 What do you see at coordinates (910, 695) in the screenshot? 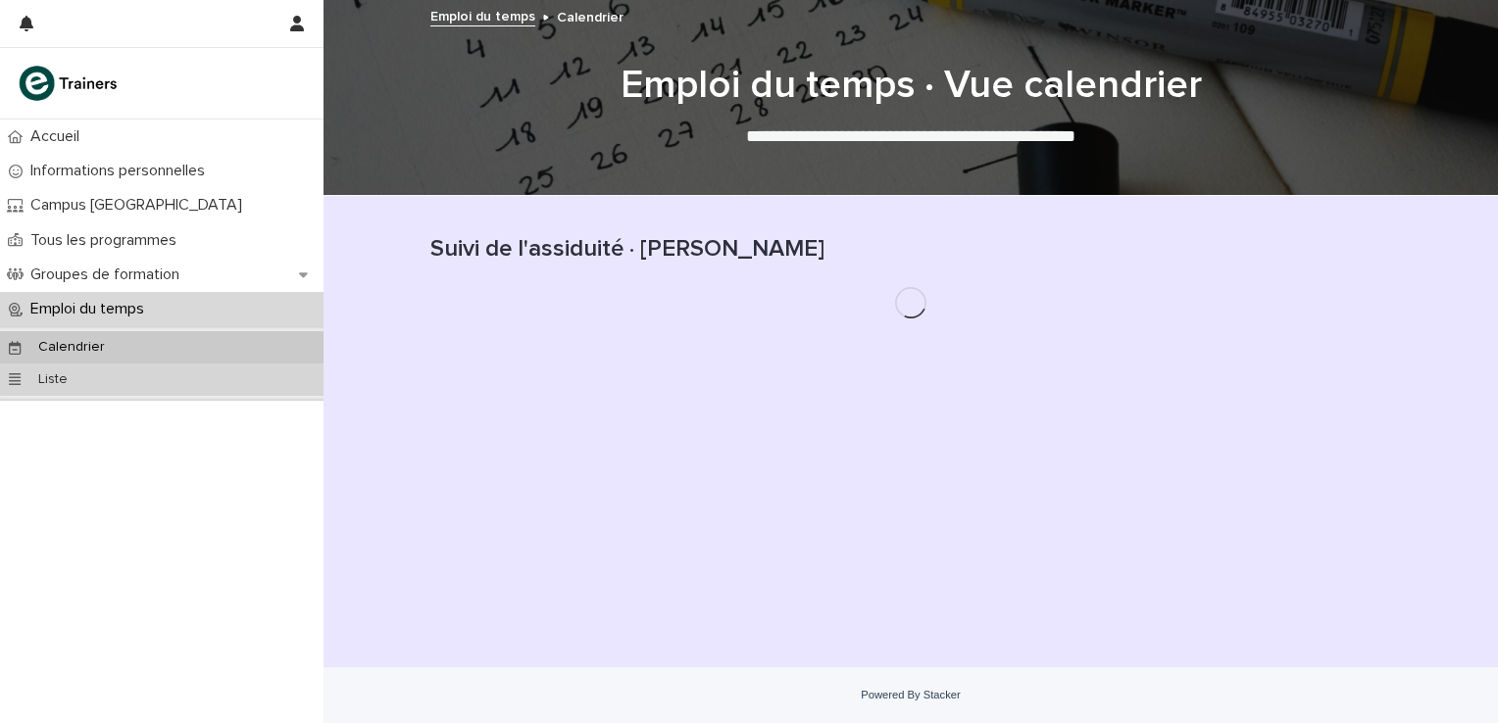
I see `a: Powered By Stacker` at bounding box center [910, 695].